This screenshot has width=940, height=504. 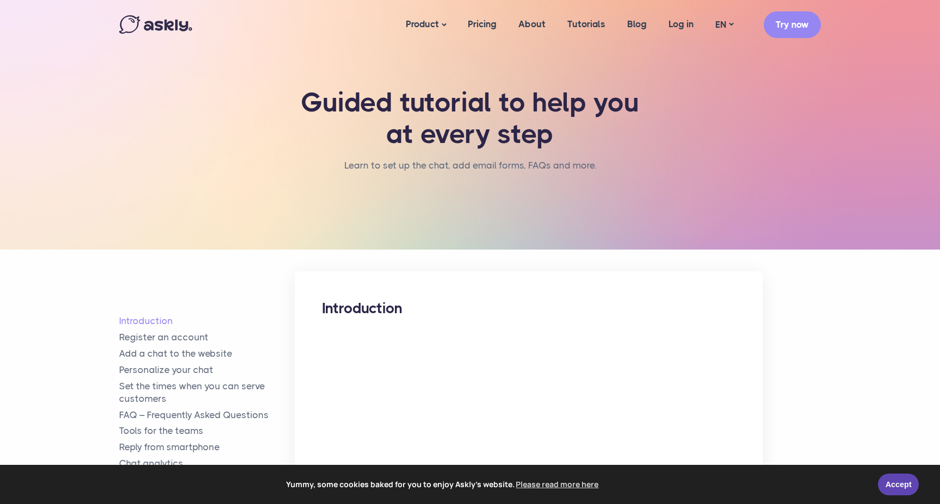 What do you see at coordinates (207, 337) in the screenshot?
I see `a: Register an account` at bounding box center [207, 337].